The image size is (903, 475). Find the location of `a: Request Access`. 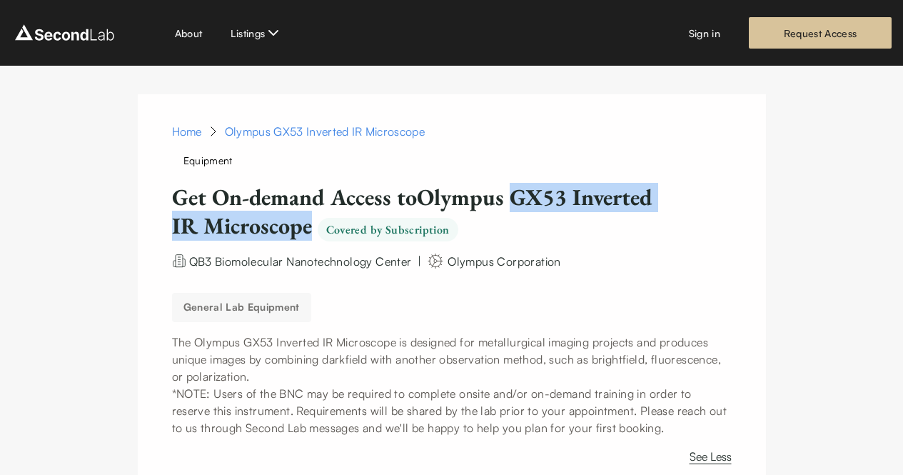

a: Request Access is located at coordinates (820, 33).